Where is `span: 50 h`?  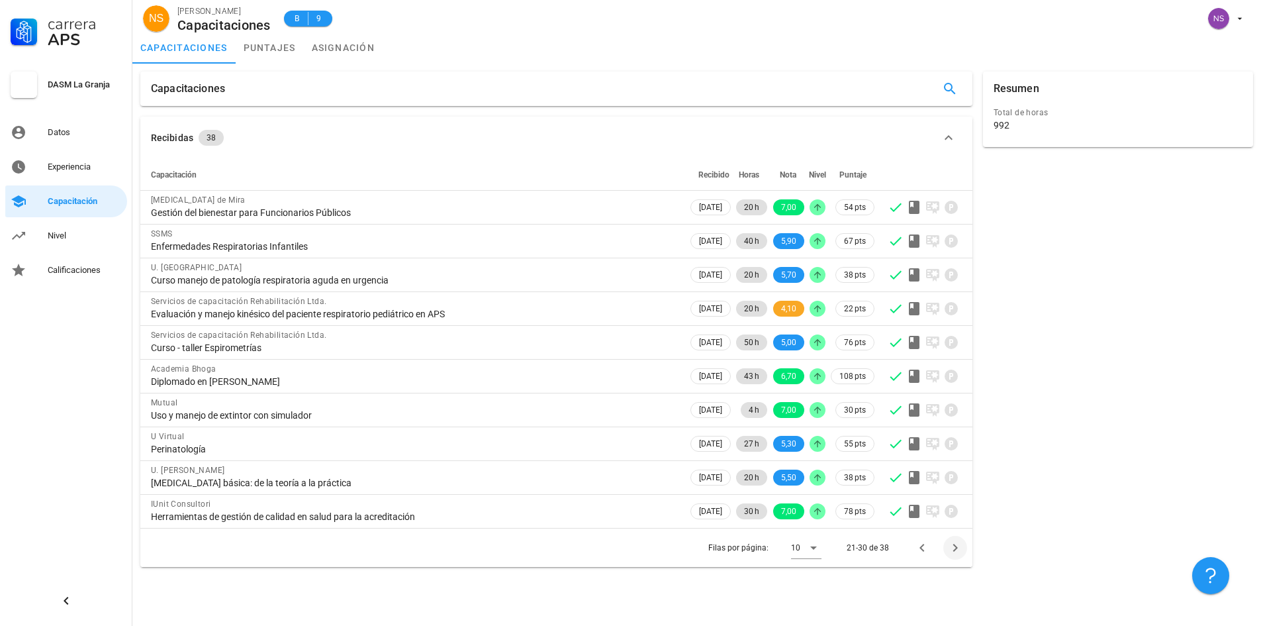 span: 50 h is located at coordinates (751, 342).